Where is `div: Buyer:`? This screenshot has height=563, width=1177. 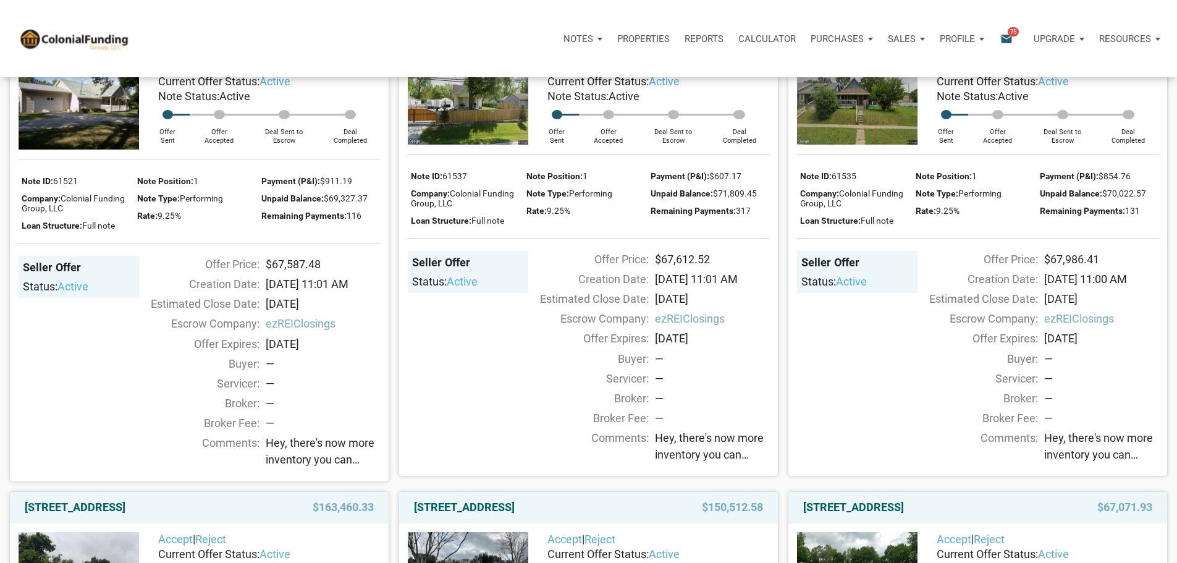 div: Buyer: is located at coordinates (974, 358).